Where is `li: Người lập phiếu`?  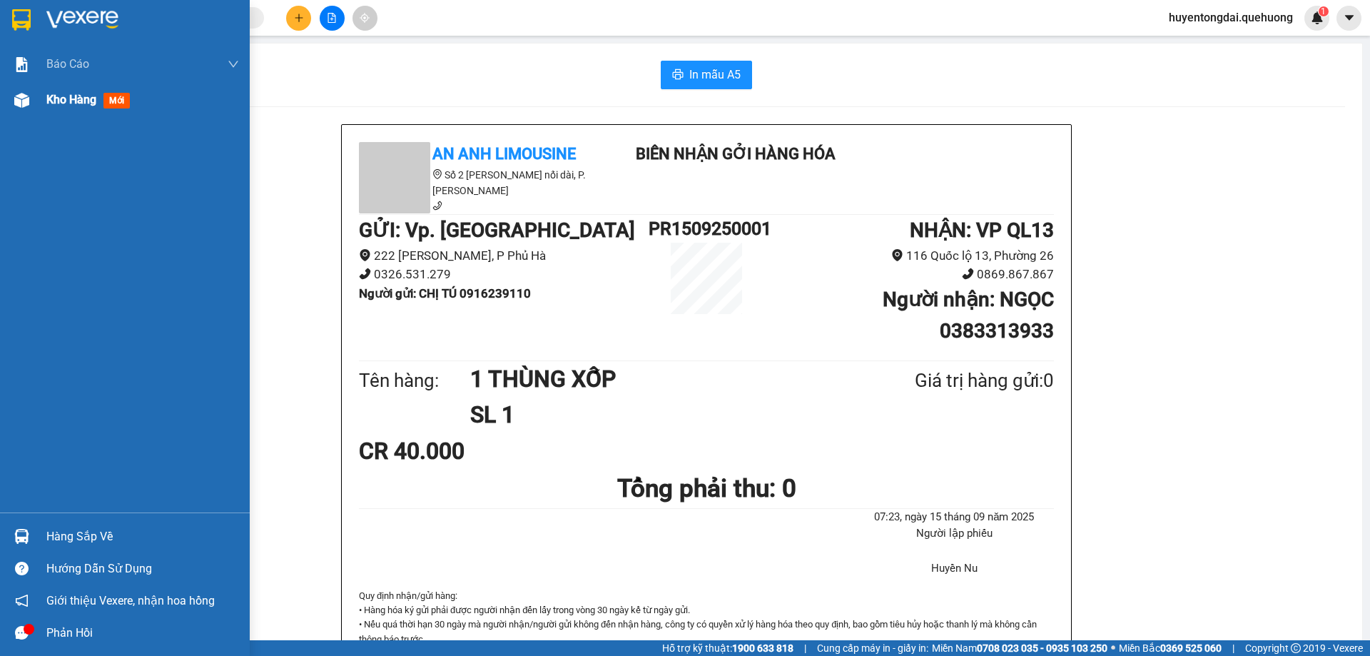
li: Người lập phiếu is located at coordinates (954, 534).